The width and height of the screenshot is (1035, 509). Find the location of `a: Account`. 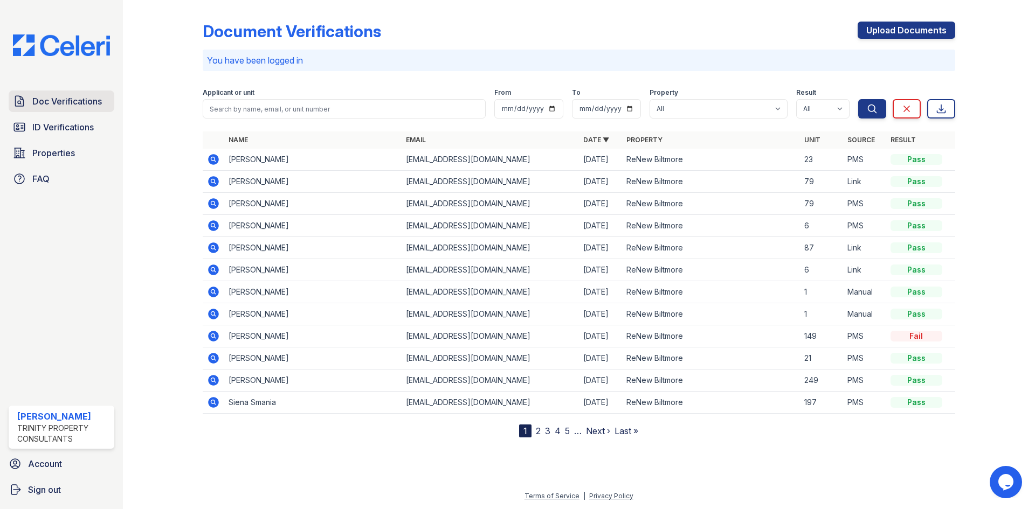

a: Account is located at coordinates (61, 464).